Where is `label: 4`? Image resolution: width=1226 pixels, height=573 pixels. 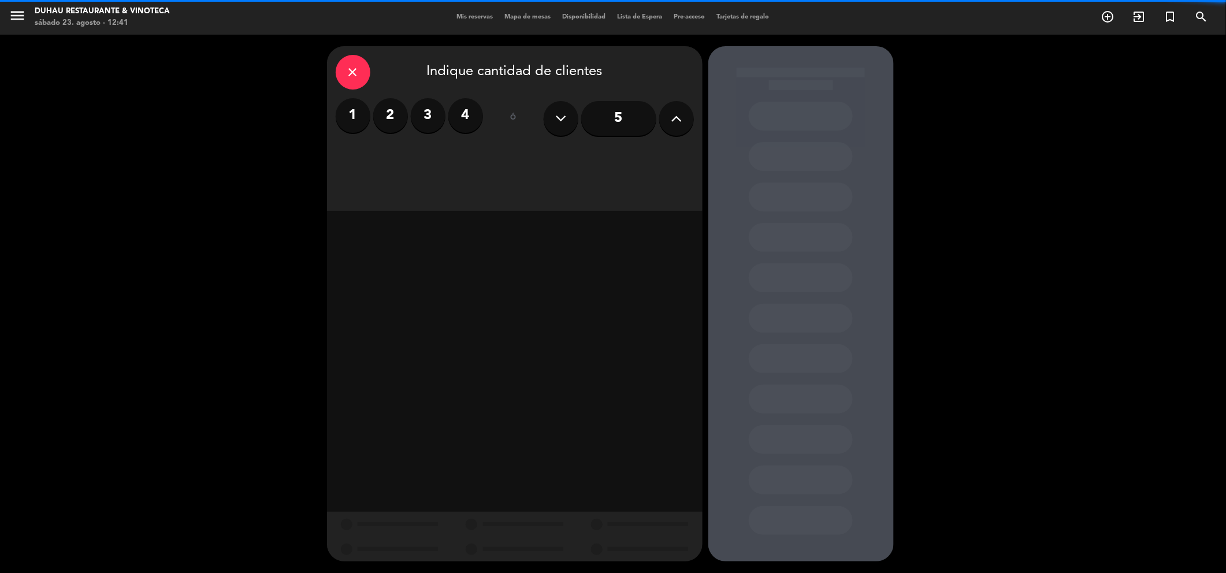 label: 4 is located at coordinates (466, 116).